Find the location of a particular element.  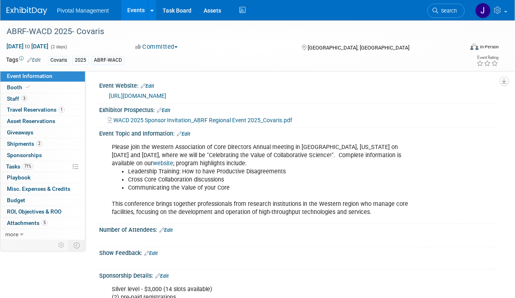

li: Cross Core Collaboration discussions is located at coordinates (271, 180).